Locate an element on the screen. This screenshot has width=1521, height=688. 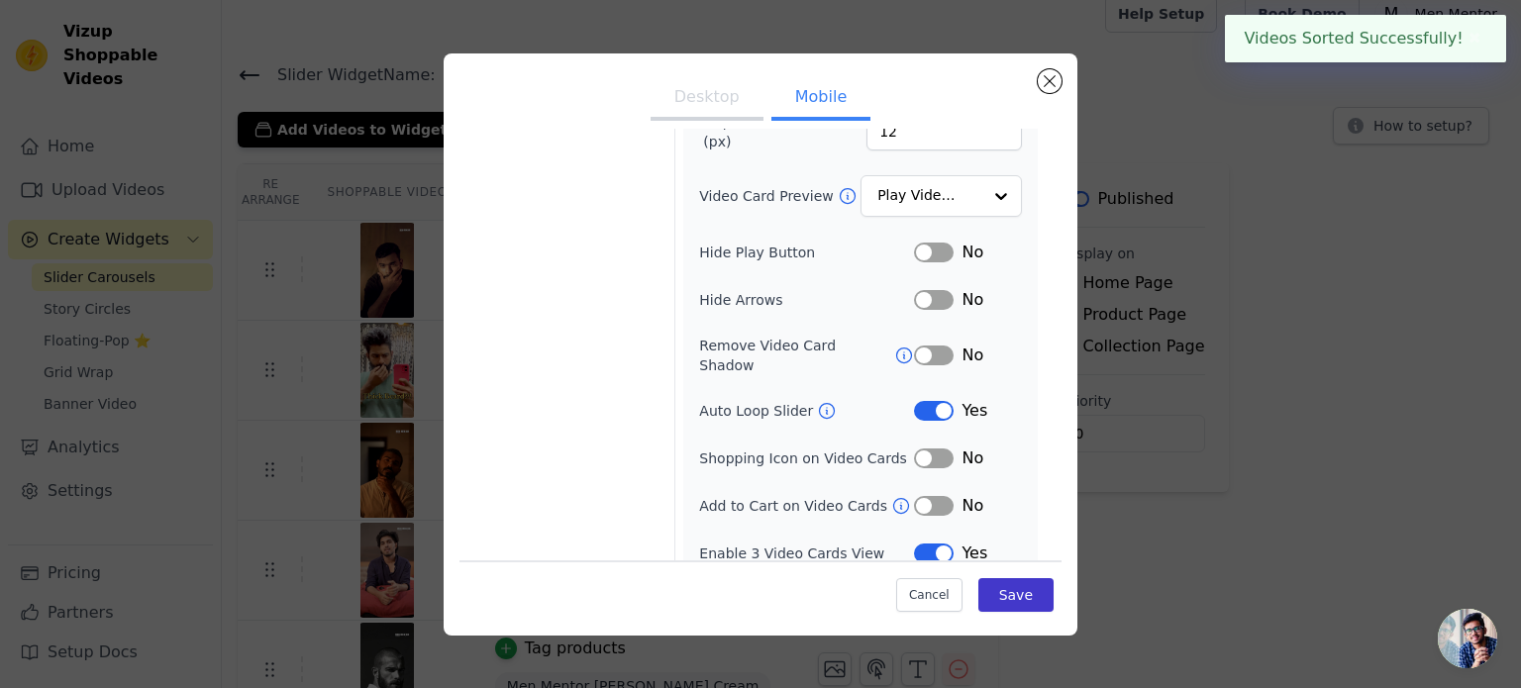
label: Gap Between Cards (px) is located at coordinates (784, 132).